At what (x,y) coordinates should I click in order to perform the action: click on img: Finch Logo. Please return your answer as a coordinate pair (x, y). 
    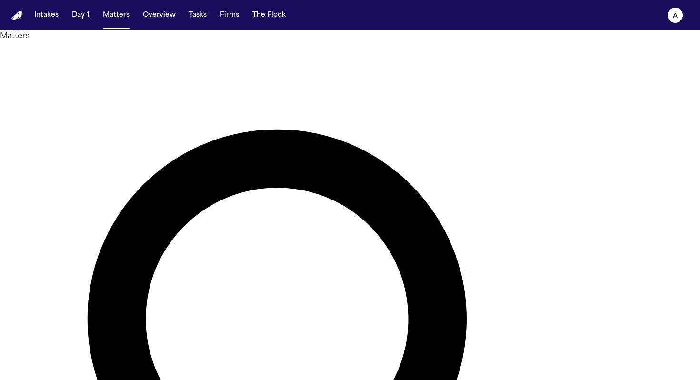
    Looking at the image, I should click on (17, 15).